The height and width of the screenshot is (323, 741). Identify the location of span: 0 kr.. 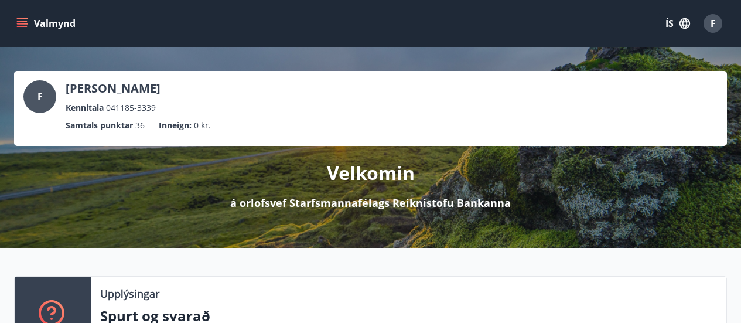
(202, 125).